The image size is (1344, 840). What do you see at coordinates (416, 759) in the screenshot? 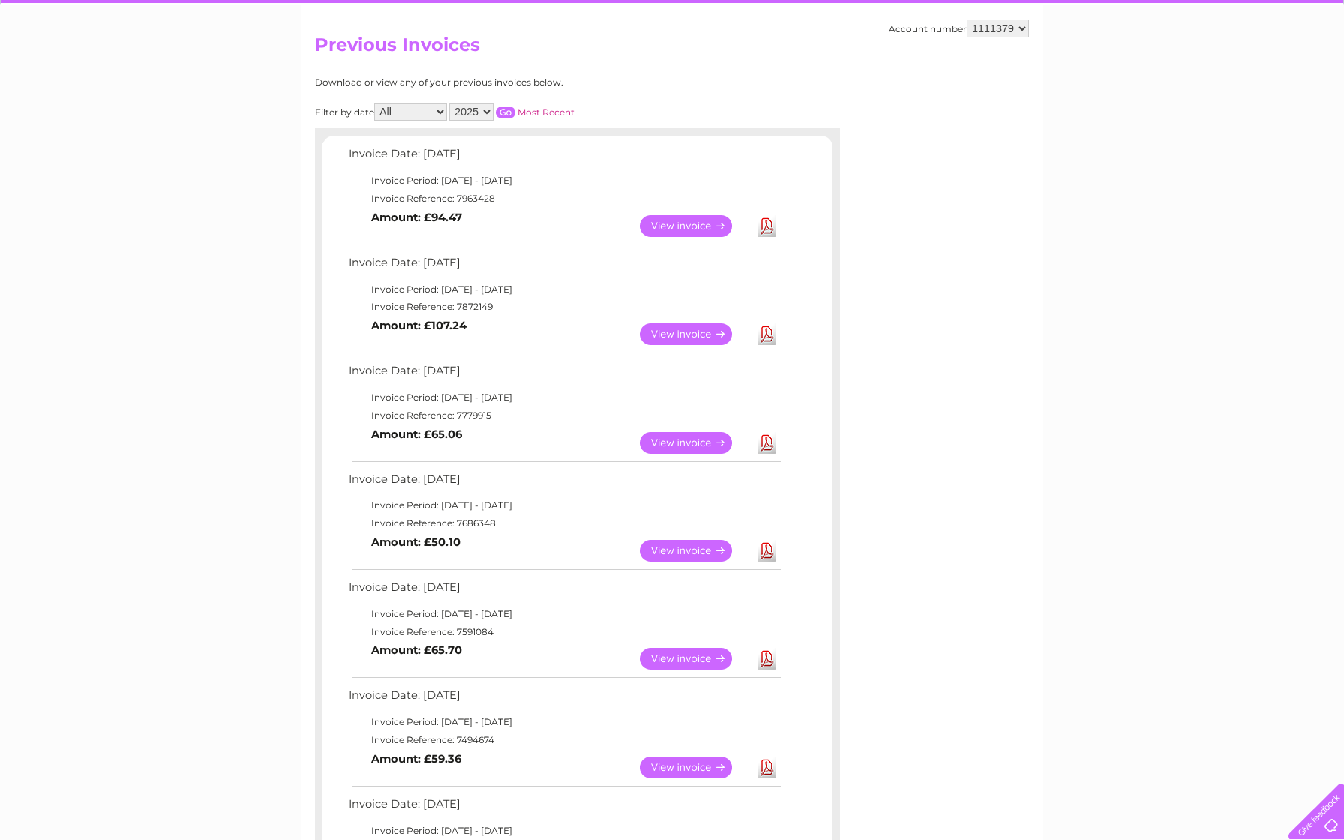
I see `b: Amount: £59.36` at bounding box center [416, 759].